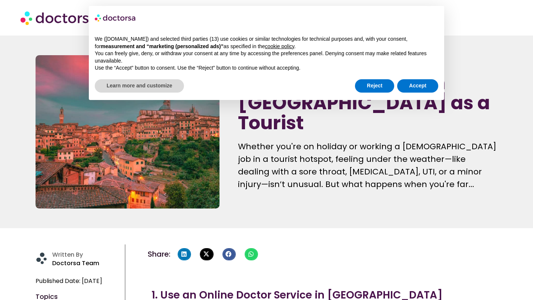 The width and height of the screenshot is (533, 300). Describe the element at coordinates (78, 297) in the screenshot. I see `h4: Topics` at that location.